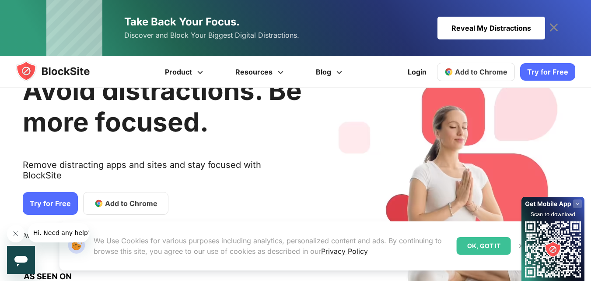 This screenshot has height=281, width=591. I want to click on span: Take Back Your Focus., so click(182, 21).